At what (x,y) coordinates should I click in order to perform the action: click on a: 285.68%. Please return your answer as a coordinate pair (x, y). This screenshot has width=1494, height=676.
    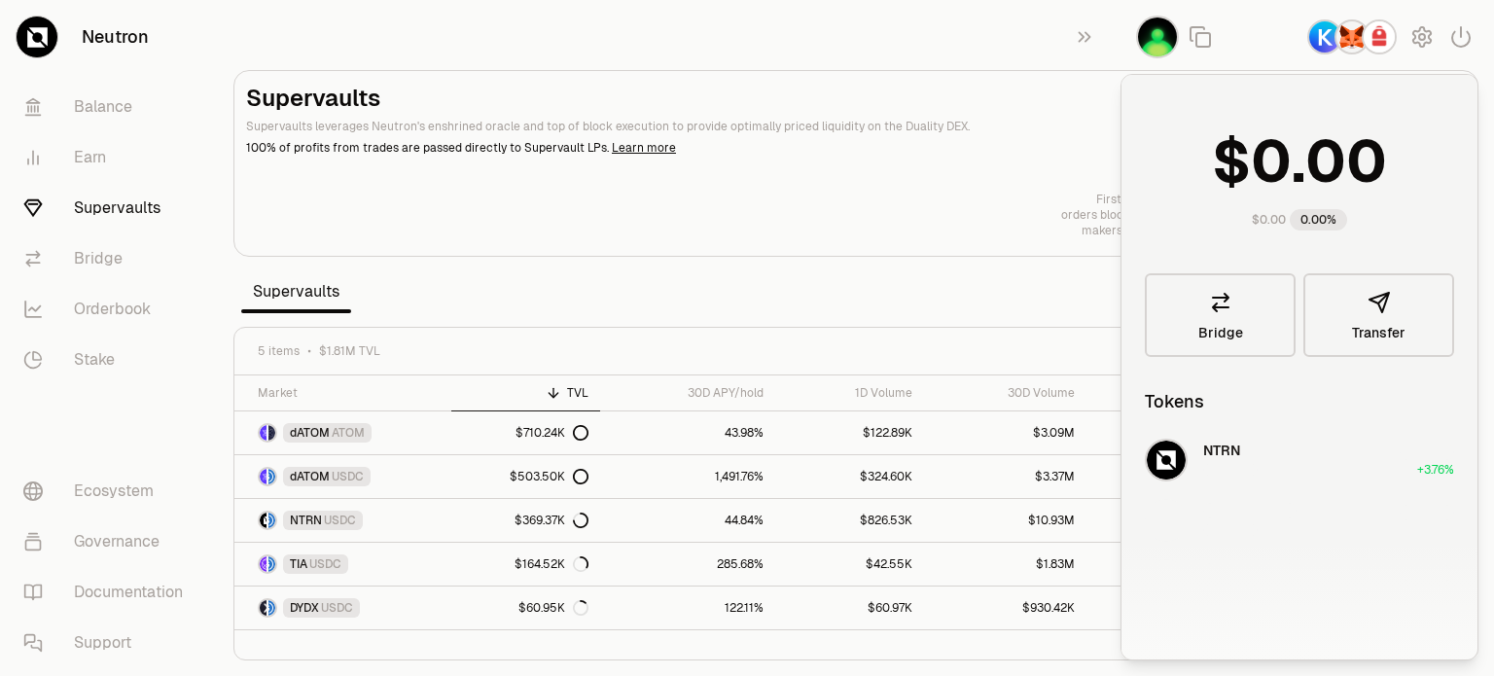
    Looking at the image, I should click on (688, 564).